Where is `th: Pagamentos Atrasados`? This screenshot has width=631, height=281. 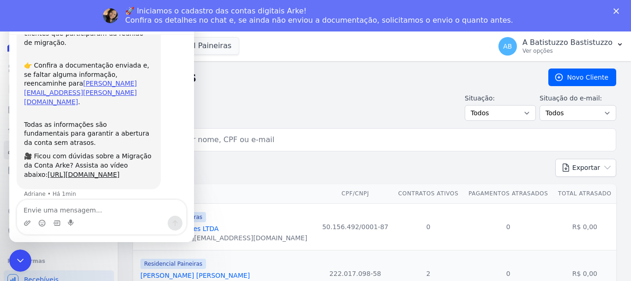
th: Pagamentos Atrasados is located at coordinates (508, 193).